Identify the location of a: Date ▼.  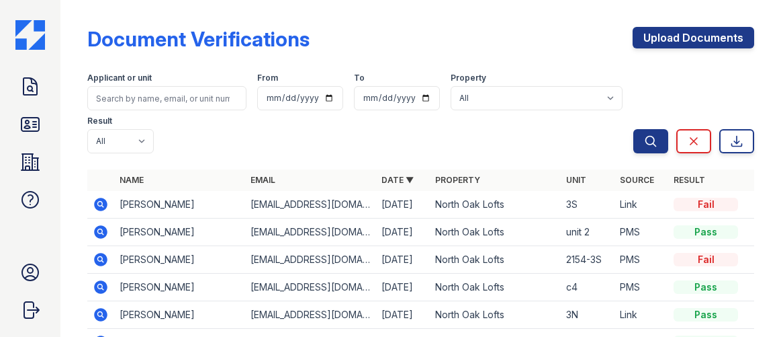
(398, 179).